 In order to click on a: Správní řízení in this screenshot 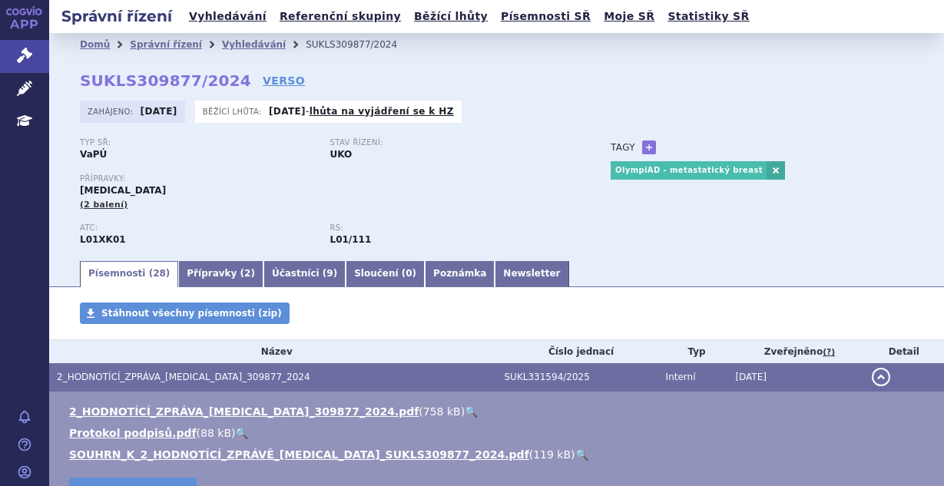, I will do `click(166, 45)`.